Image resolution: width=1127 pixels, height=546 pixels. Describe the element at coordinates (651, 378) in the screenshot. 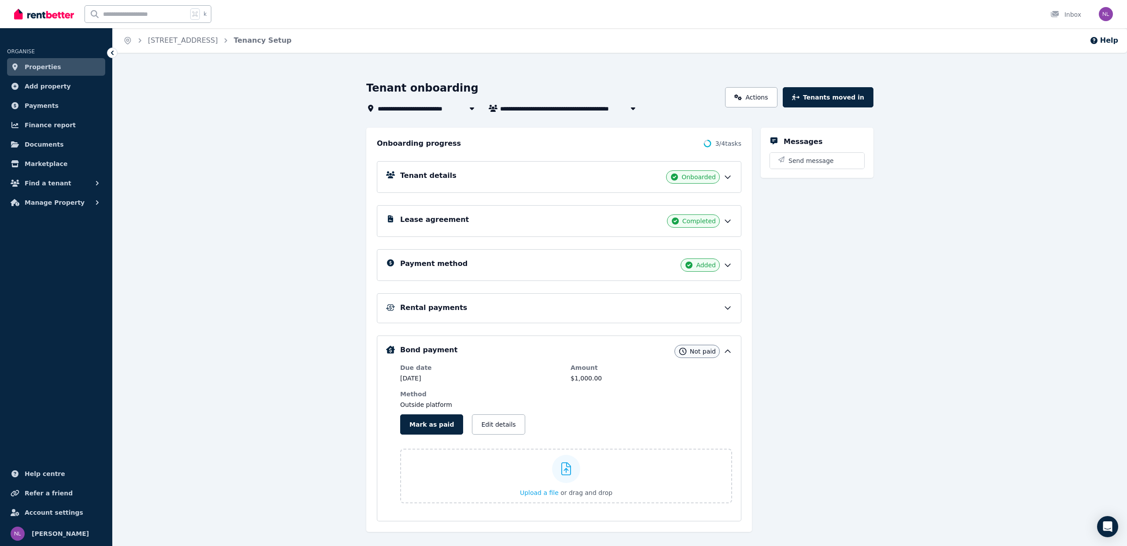

I see `dd: $1,000.00` at that location.